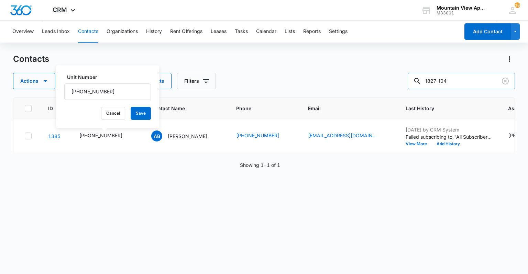 The image size is (528, 274). Describe the element at coordinates (348, 136) in the screenshot. I see `div: Email - abellew318@gmail.com - Select to Edit Field` at that location.